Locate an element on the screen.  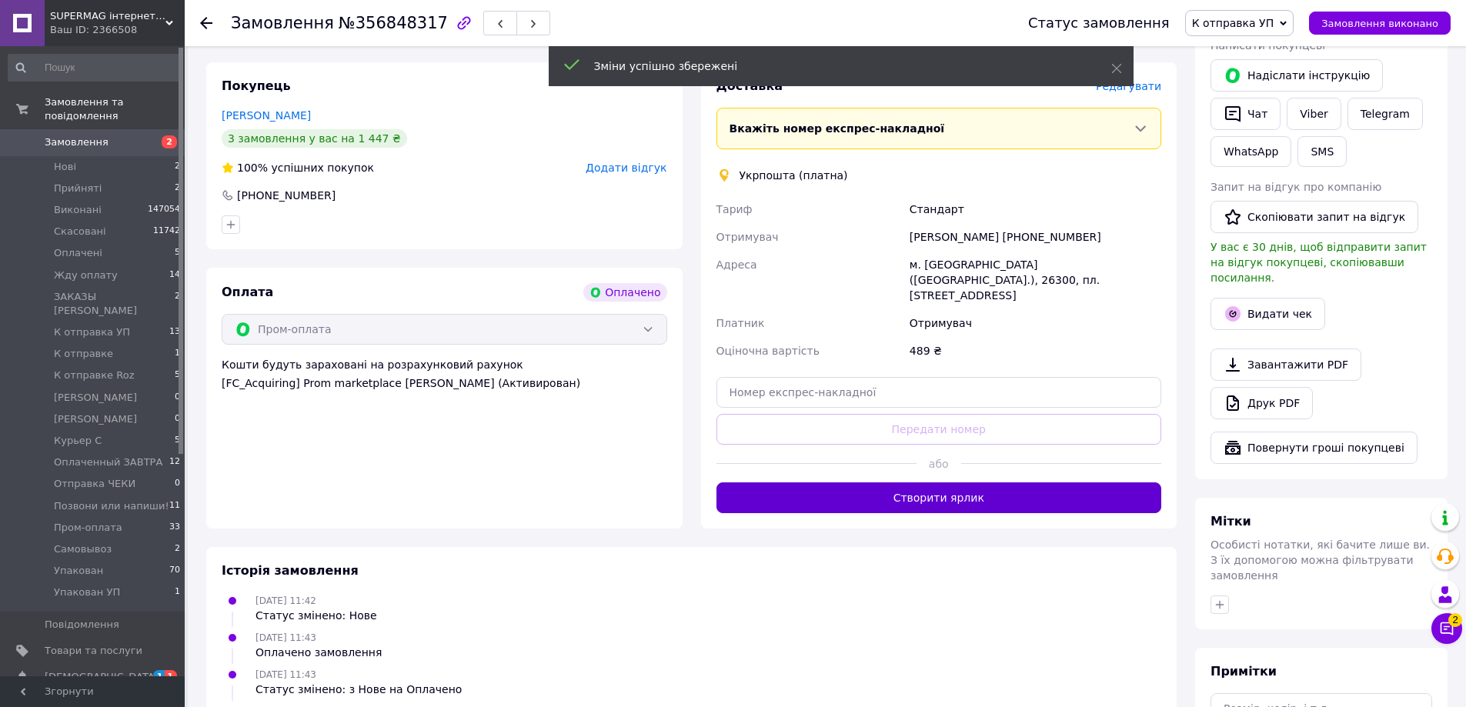
span: Пром-оплата is located at coordinates (88, 528).